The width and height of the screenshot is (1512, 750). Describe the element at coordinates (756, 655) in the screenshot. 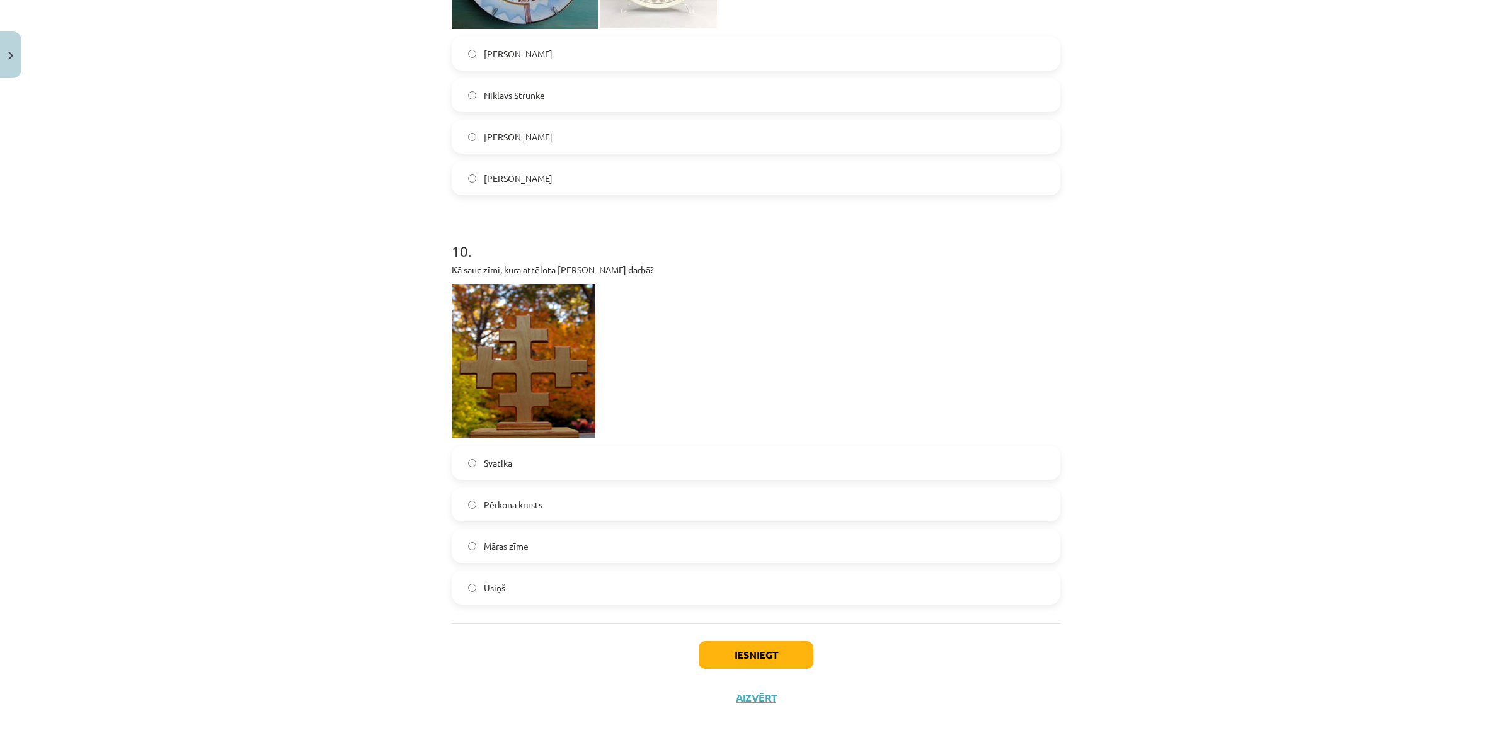

I see `button: Iesniegt` at that location.